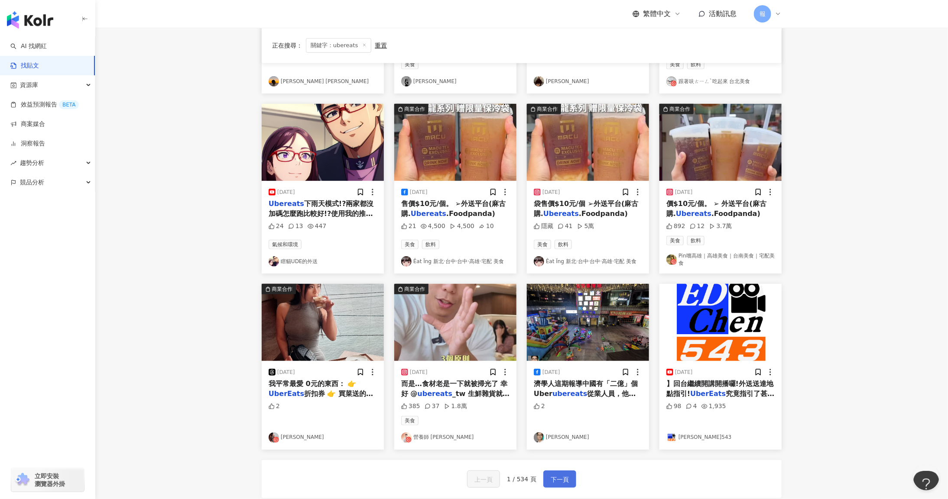 Image resolution: width=948 pixels, height=499 pixels. I want to click on div: 5萬, so click(586, 226).